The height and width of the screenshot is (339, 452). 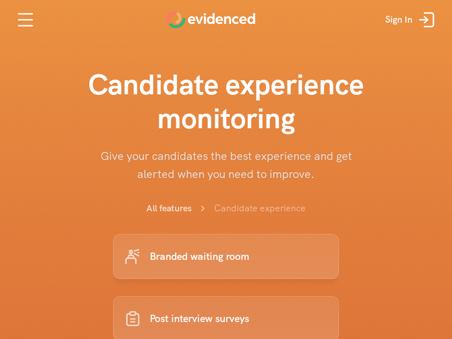 I want to click on p: Sign In, so click(x=399, y=20).